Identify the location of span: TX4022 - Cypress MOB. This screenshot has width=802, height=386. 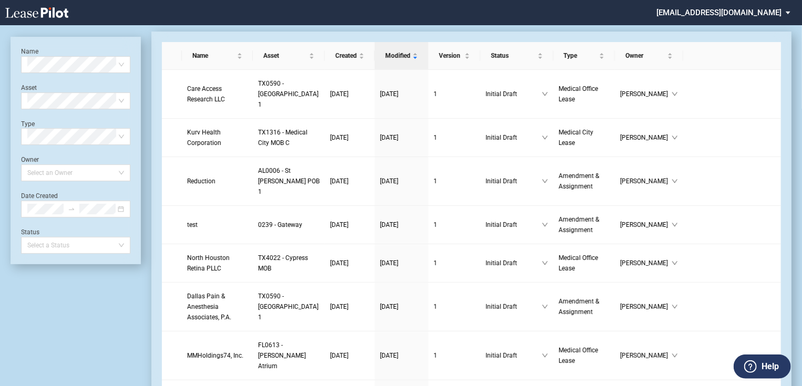
(283, 263).